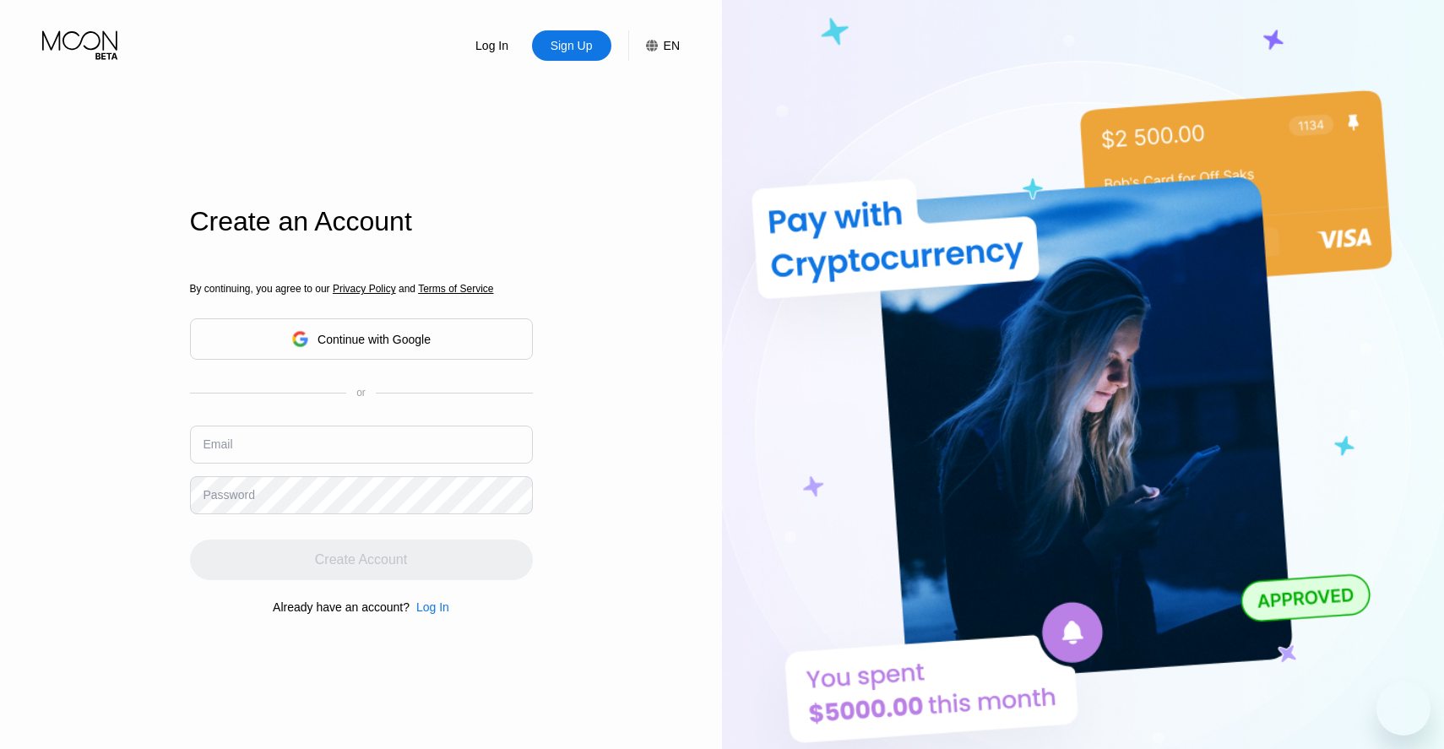  What do you see at coordinates (455, 289) in the screenshot?
I see `span: Terms of Service` at bounding box center [455, 289].